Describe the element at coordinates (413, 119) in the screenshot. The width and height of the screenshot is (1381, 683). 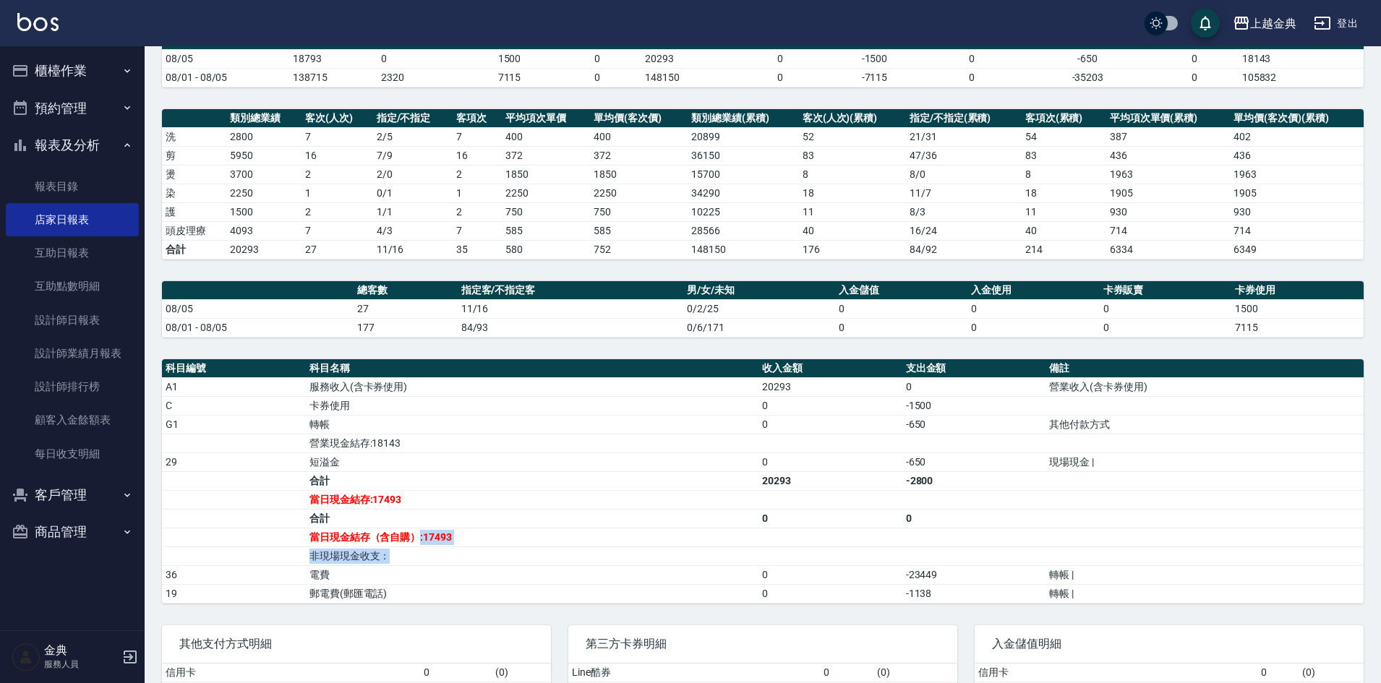
I see `th: 指定/不指定` at that location.